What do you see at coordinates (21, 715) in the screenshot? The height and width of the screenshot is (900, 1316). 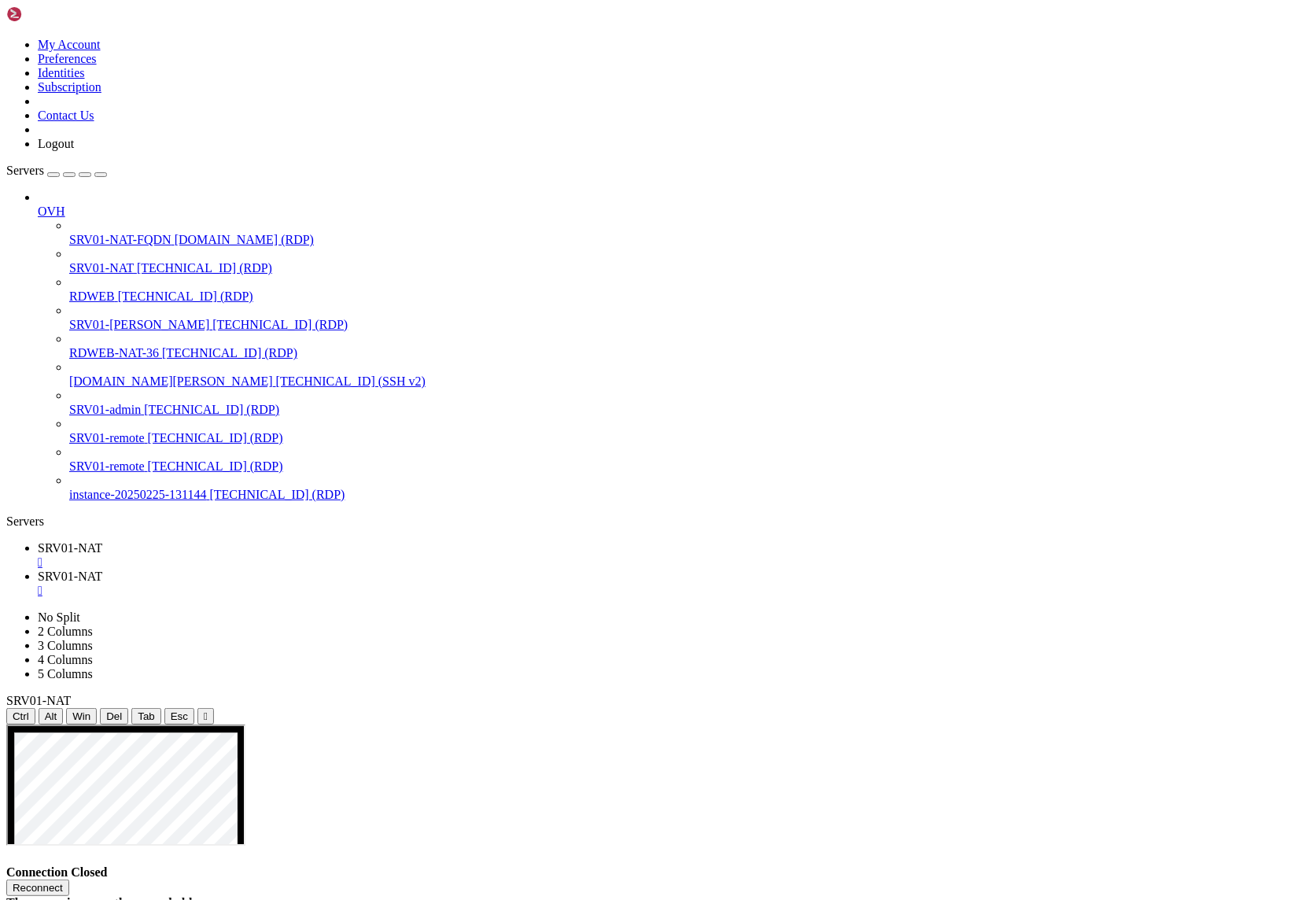 I see `button: Ctrl` at bounding box center [21, 715].